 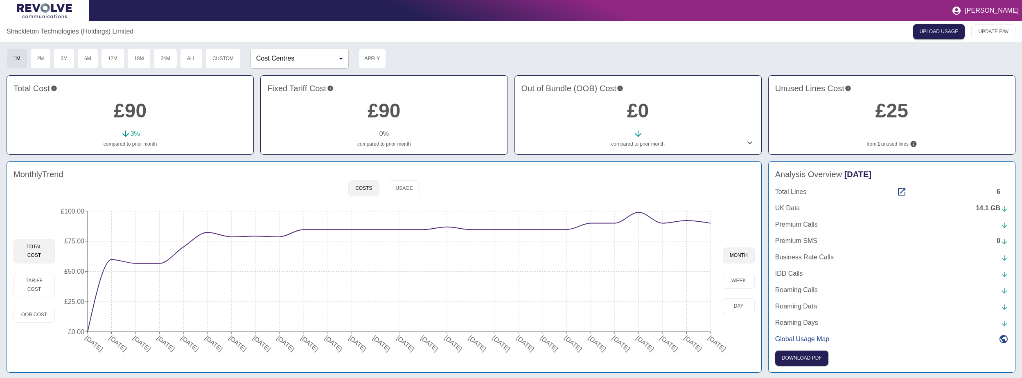 What do you see at coordinates (879, 144) in the screenshot?
I see `b: 1` at bounding box center [879, 144].